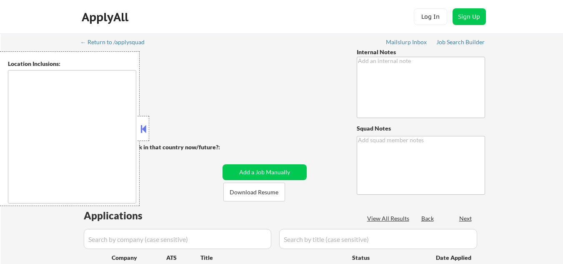  What do you see at coordinates (272, 258) in the screenshot?
I see `div: Title` at bounding box center [272, 258].